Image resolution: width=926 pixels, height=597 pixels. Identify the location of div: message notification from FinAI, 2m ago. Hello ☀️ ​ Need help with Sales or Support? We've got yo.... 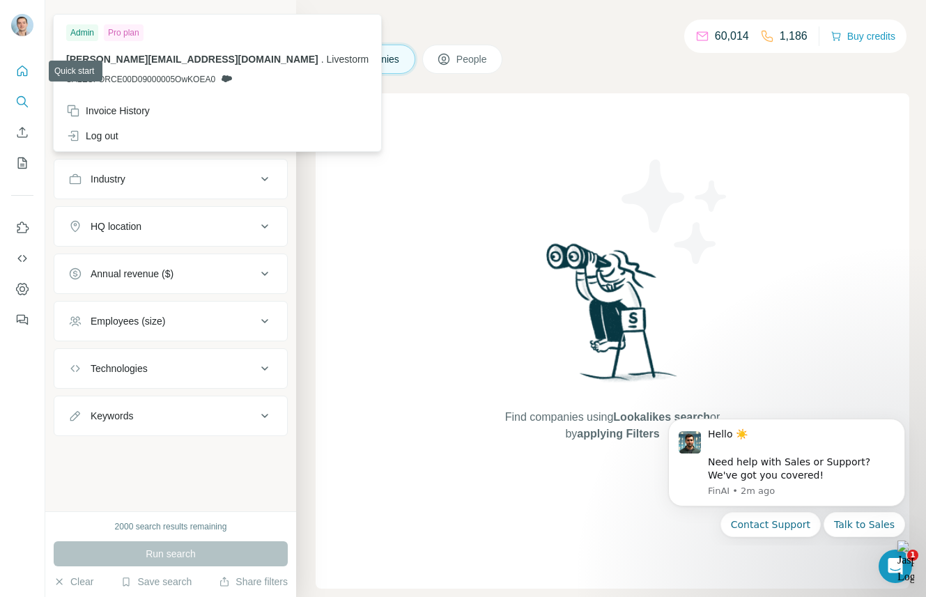
(139, 56).